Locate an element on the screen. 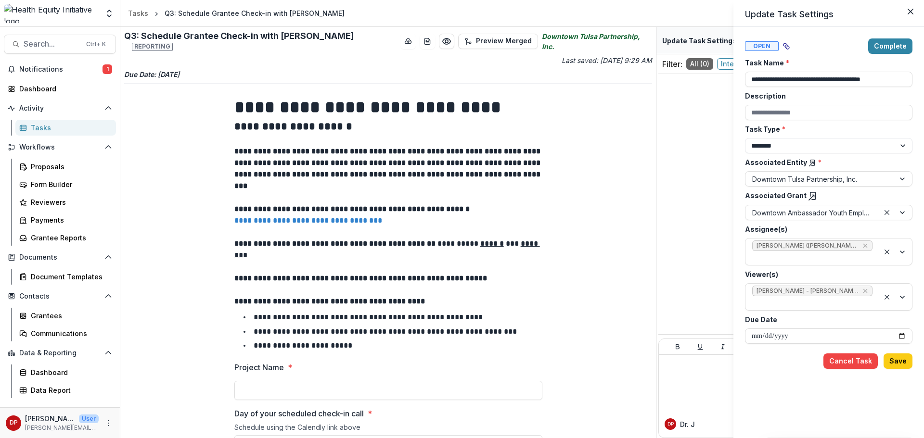  div: Remove Brian Kurtz (brian@downtowntulsa.com) is located at coordinates (865, 246).